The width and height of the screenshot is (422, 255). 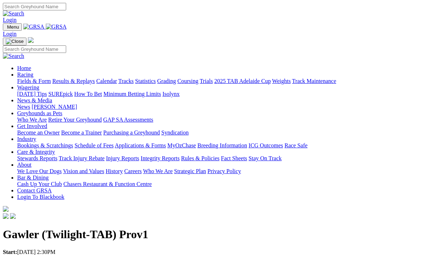 What do you see at coordinates (24, 106) in the screenshot?
I see `a: News` at bounding box center [24, 106].